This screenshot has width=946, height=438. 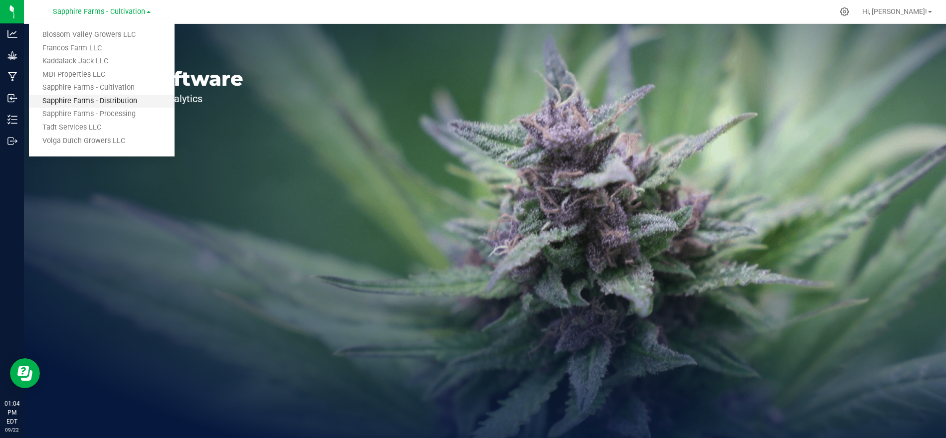 I want to click on inline-svg: Grow, so click(x=12, y=55).